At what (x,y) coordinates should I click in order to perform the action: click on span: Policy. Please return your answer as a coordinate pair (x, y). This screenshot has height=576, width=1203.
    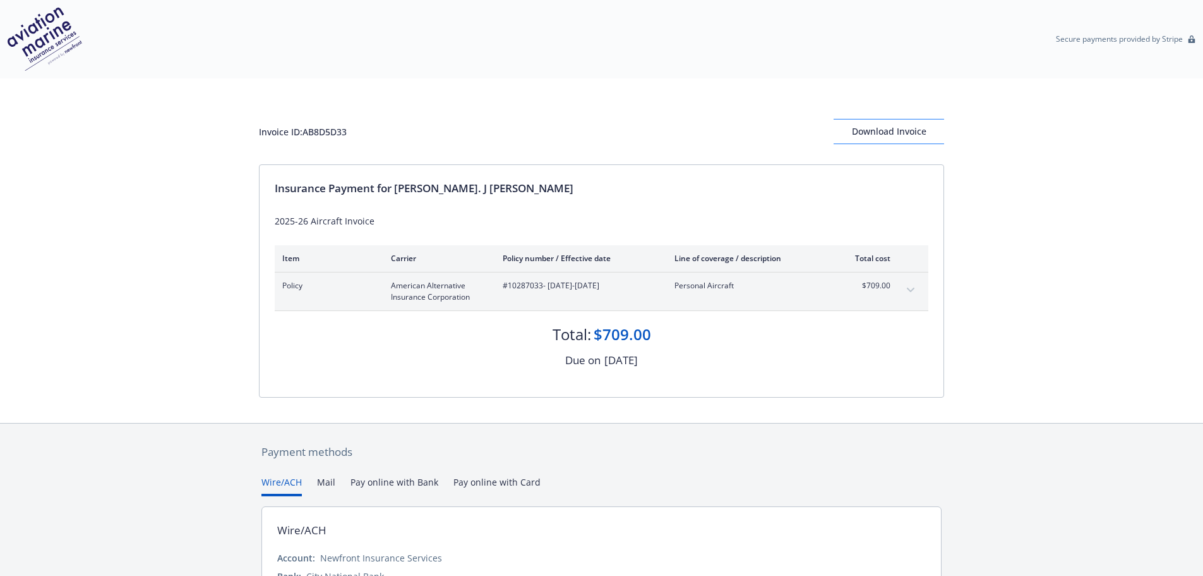
    Looking at the image, I should click on (327, 286).